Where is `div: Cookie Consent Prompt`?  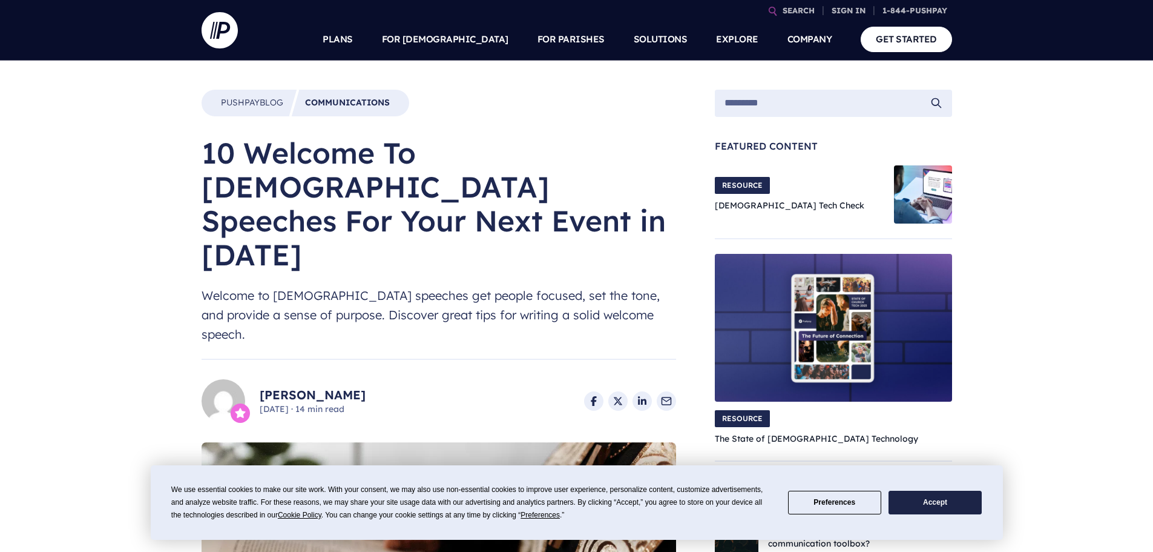
div: Cookie Consent Prompt is located at coordinates (577, 502).